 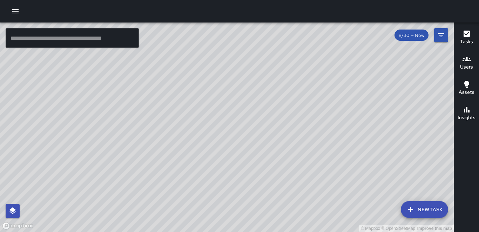 I want to click on button: New Task, so click(x=425, y=209).